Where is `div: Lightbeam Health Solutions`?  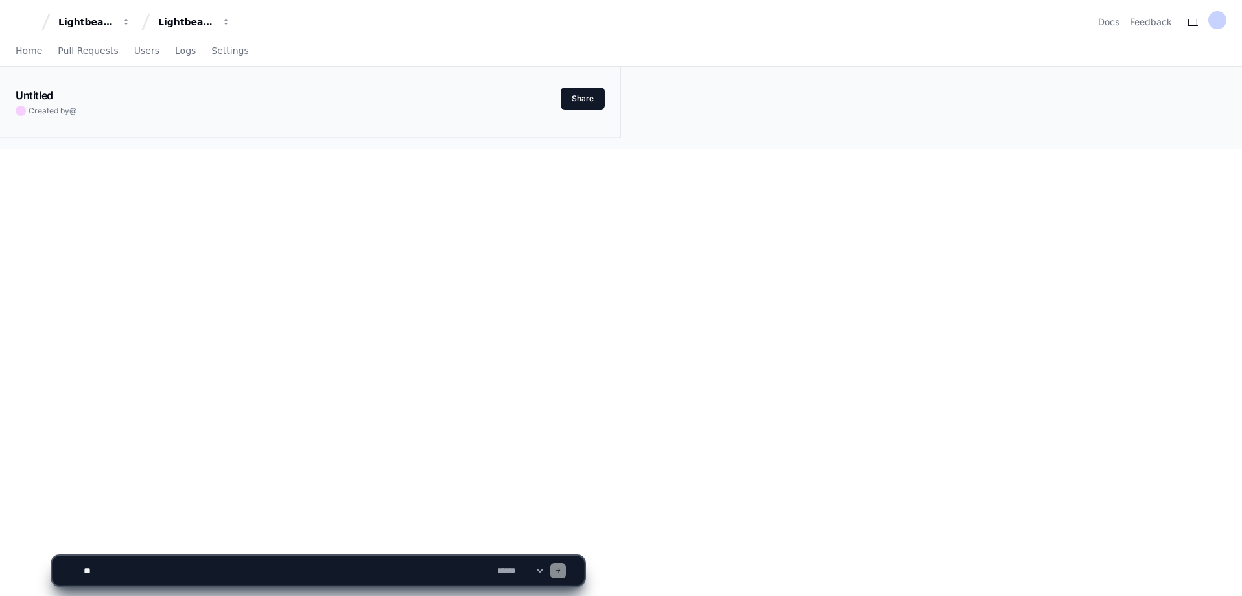 div: Lightbeam Health Solutions is located at coordinates (186, 22).